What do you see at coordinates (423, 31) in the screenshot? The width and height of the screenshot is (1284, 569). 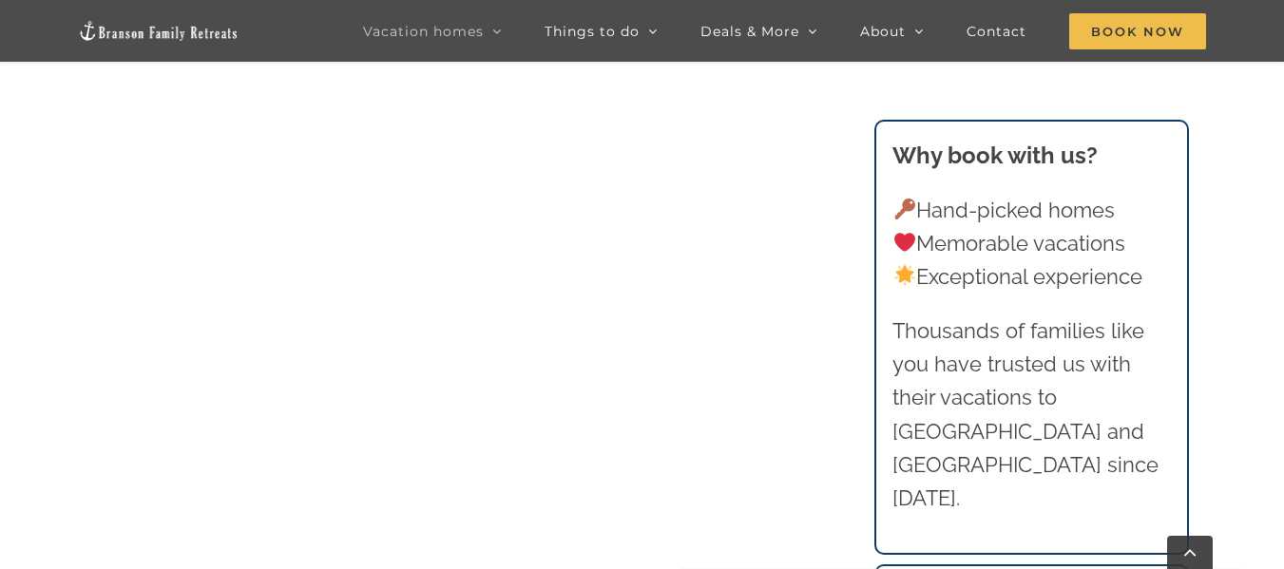 I see `span: Vacation homes` at bounding box center [423, 31].